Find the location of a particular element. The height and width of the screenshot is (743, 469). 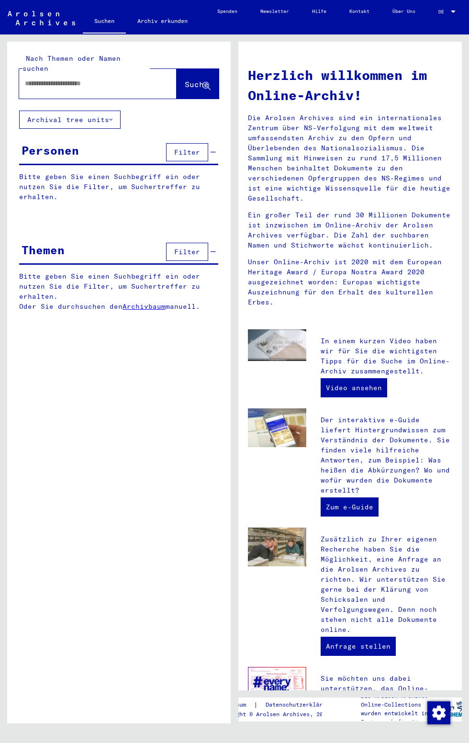

img: video.jpg is located at coordinates (277, 345).